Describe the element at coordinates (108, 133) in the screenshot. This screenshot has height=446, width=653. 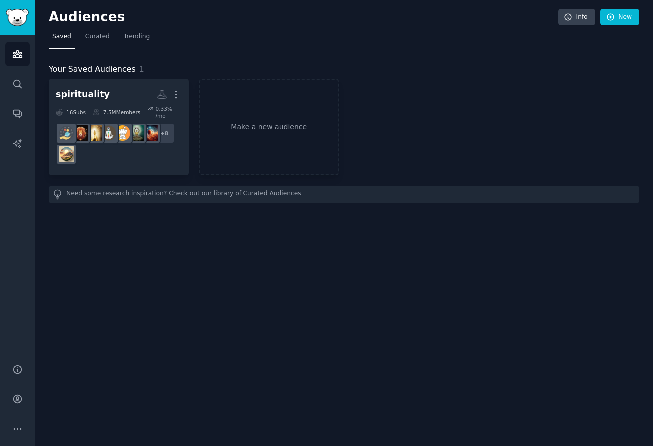
I see `img: spiritualitytalk` at that location.